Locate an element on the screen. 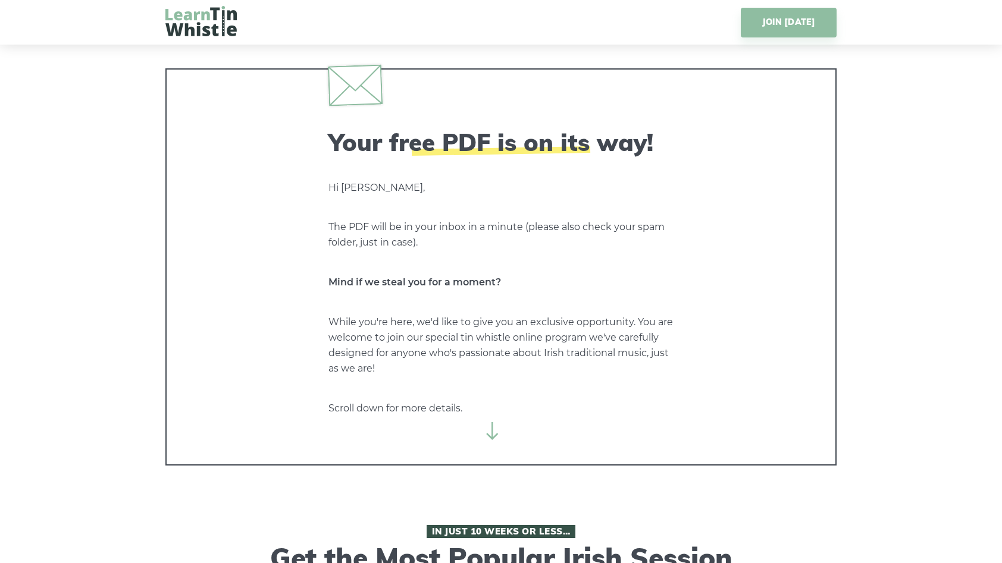 This screenshot has height=563, width=1002. span: In Just 10 Weeks or Less… is located at coordinates (501, 532).